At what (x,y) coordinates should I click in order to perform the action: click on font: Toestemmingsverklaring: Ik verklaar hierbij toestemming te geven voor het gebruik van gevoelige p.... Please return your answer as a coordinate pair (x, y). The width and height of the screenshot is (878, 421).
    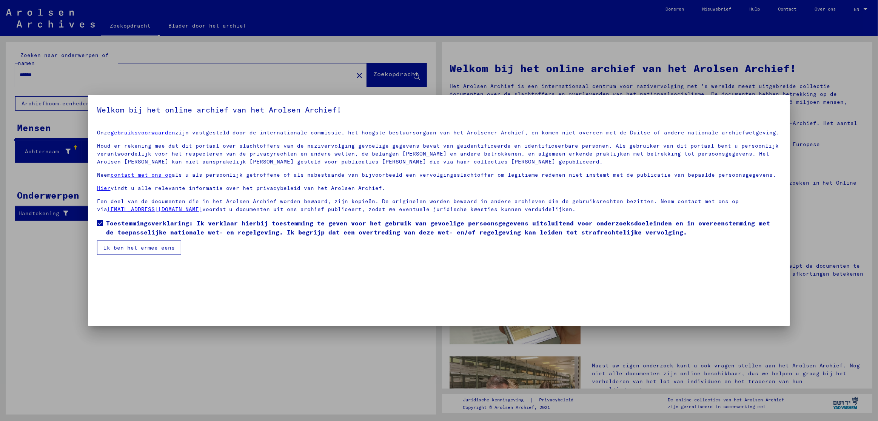
    Looking at the image, I should click on (438, 228).